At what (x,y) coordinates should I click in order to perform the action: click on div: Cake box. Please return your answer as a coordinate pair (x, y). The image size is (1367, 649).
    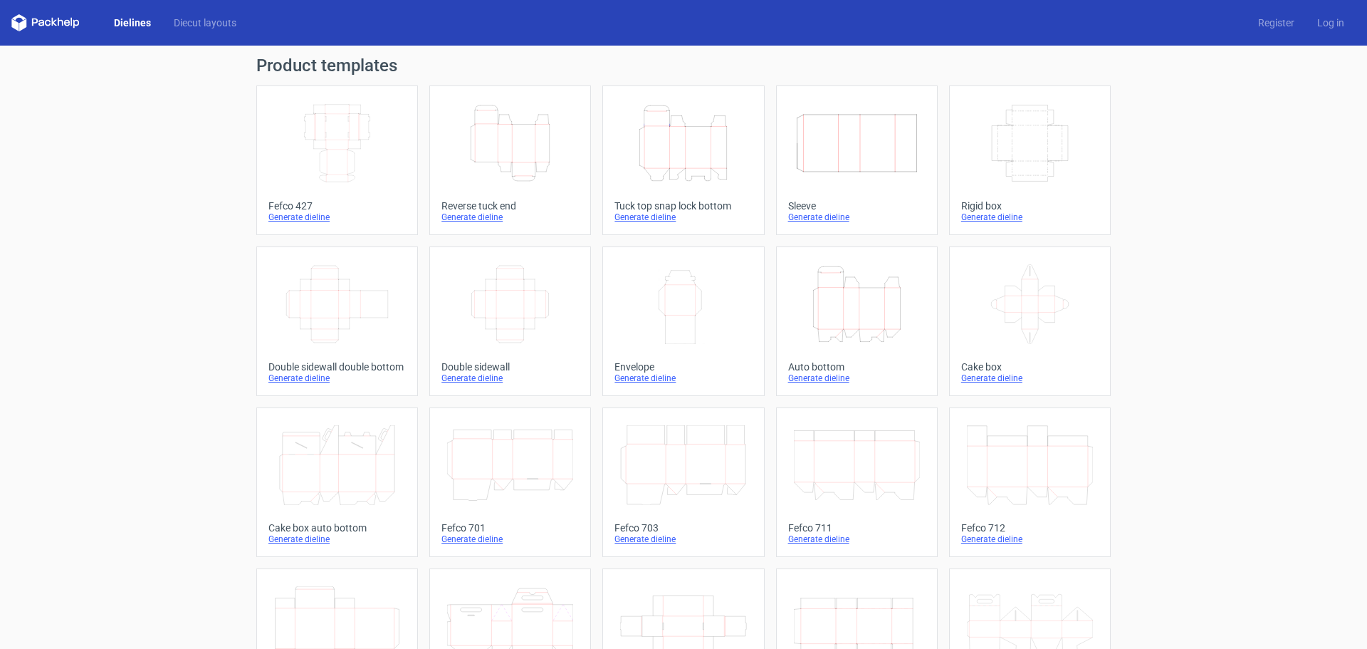
    Looking at the image, I should click on (1029, 367).